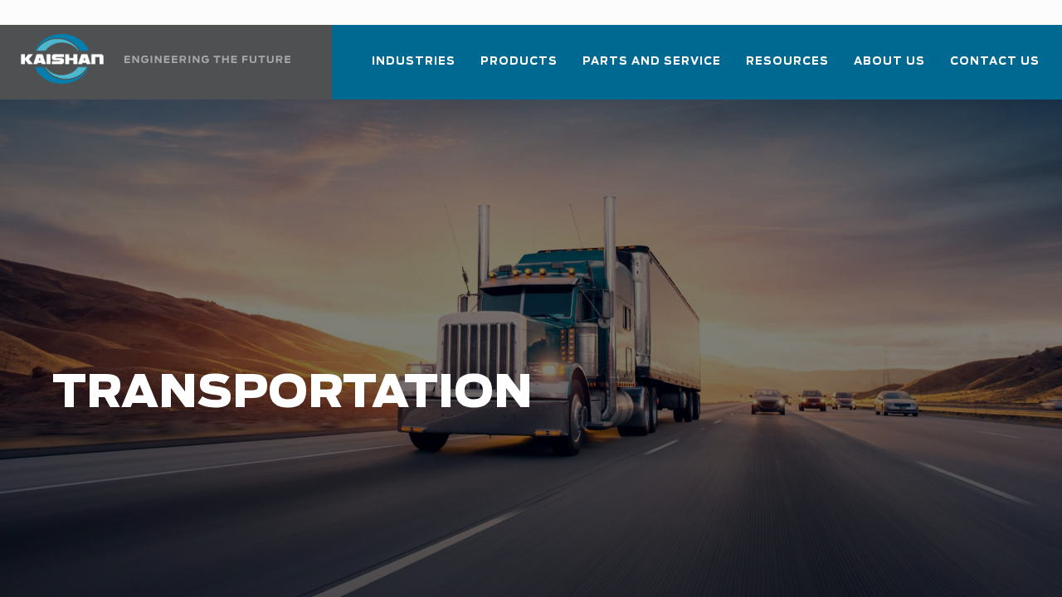  Describe the element at coordinates (787, 61) in the screenshot. I see `span: Resources` at that location.